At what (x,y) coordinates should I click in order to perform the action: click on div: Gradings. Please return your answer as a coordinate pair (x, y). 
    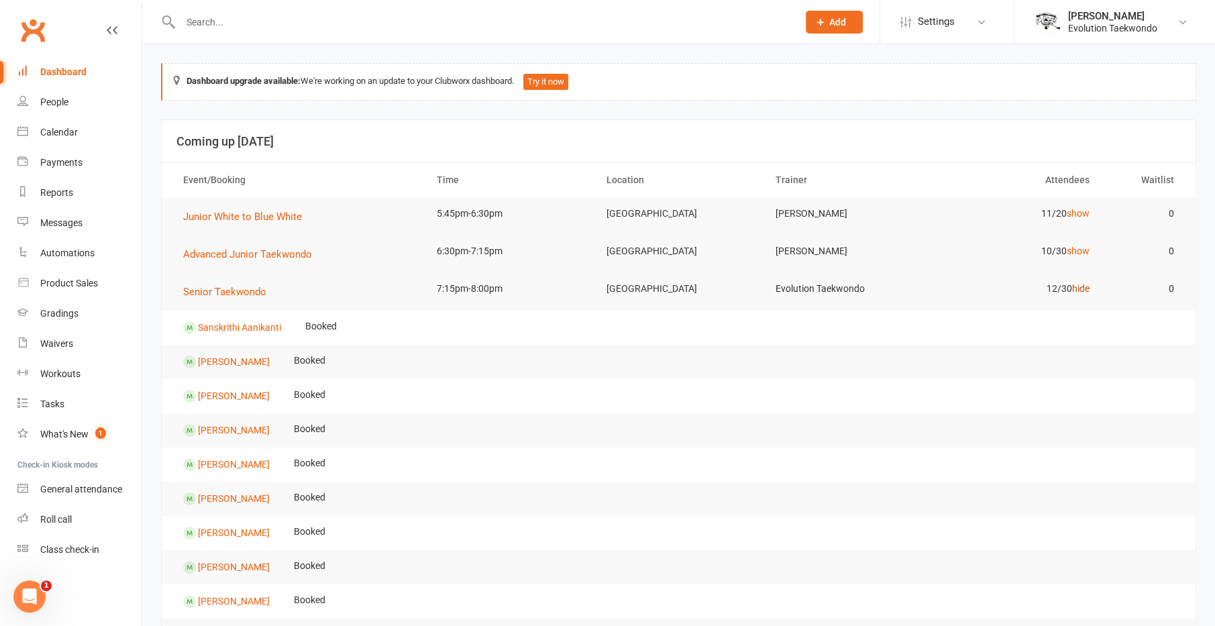
    Looking at the image, I should click on (59, 313).